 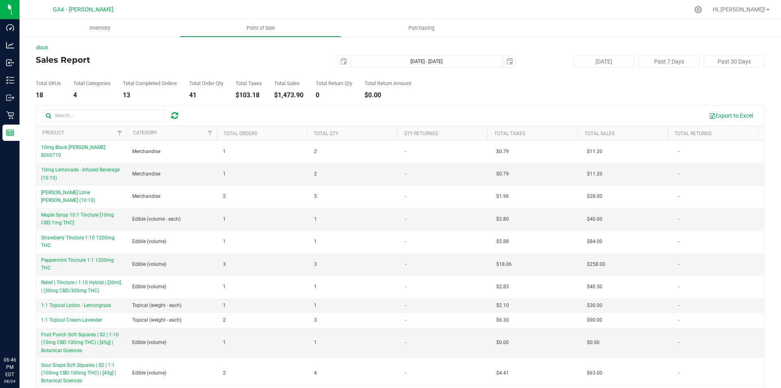 I want to click on div: $0.00, so click(x=388, y=95).